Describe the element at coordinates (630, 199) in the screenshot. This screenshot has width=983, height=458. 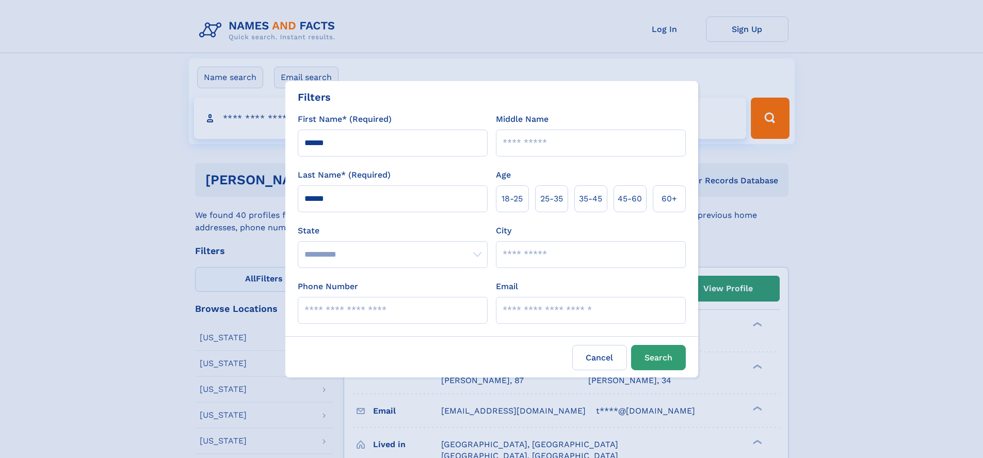
I see `span: 45‑60` at that location.